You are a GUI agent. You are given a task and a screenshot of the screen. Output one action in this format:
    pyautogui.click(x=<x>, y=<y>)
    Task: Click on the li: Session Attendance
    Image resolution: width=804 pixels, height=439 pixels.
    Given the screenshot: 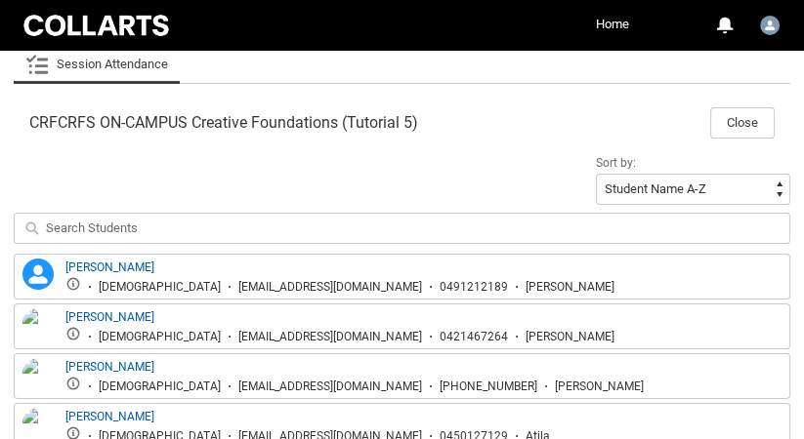 What is the action you would take?
    pyautogui.click(x=97, y=64)
    